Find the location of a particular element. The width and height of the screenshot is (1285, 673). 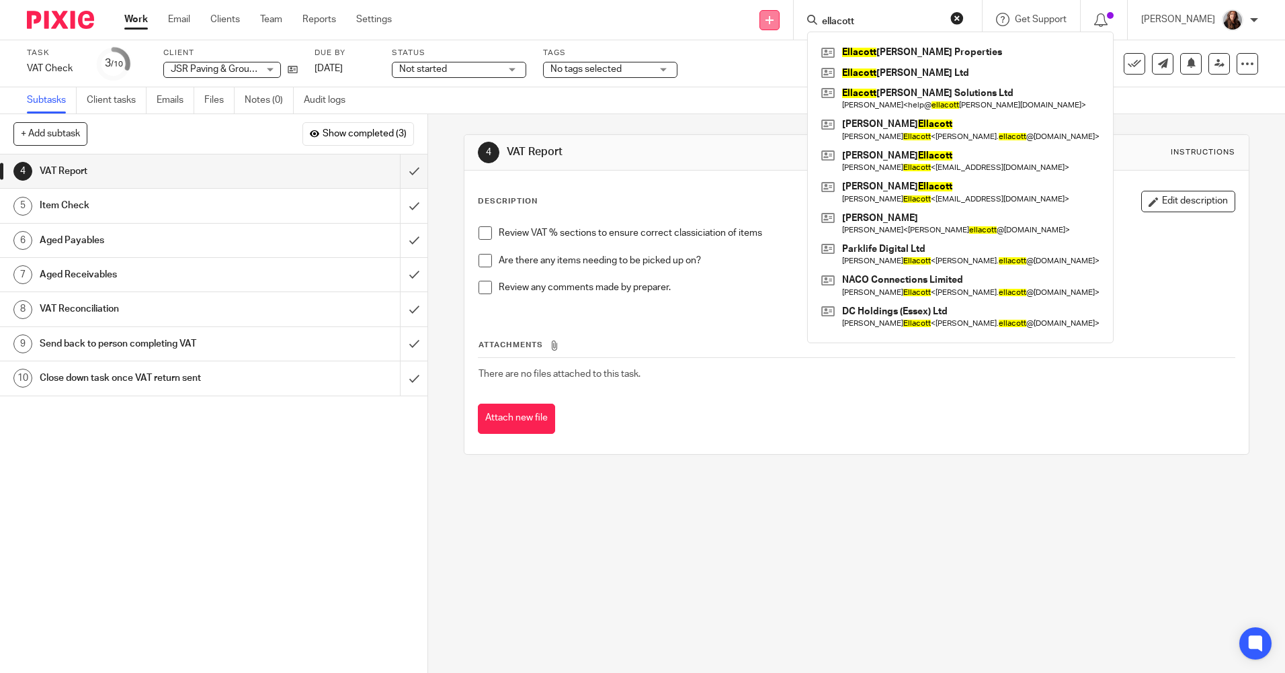

span: Attachments is located at coordinates (511, 345).